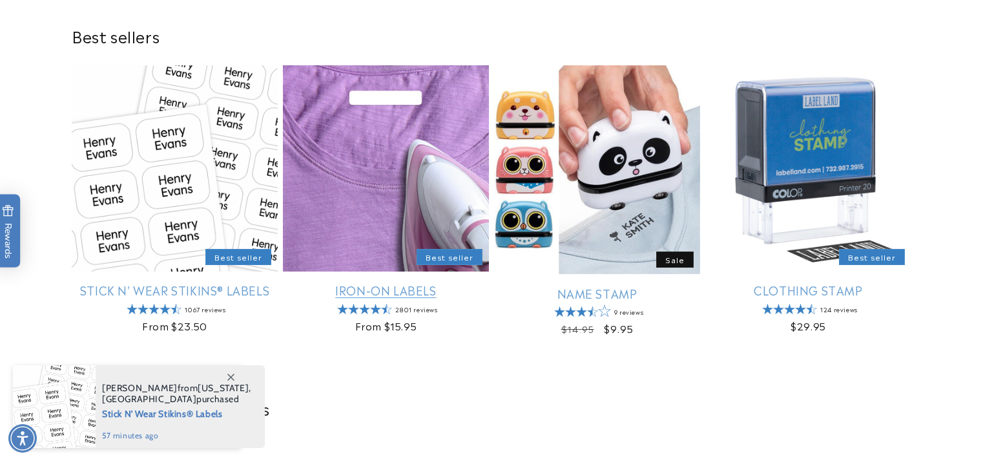  I want to click on div: Accessibility Menu, so click(23, 438).